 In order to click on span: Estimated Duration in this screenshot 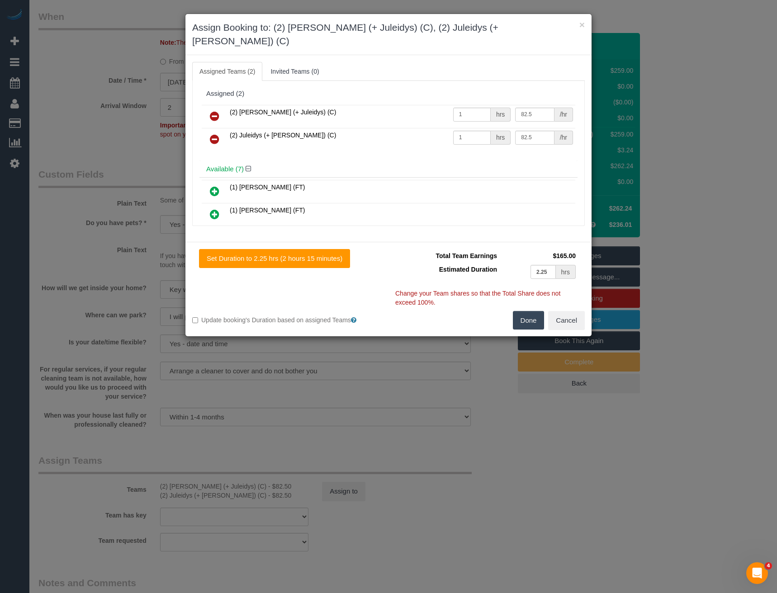, I will do `click(468, 270)`.